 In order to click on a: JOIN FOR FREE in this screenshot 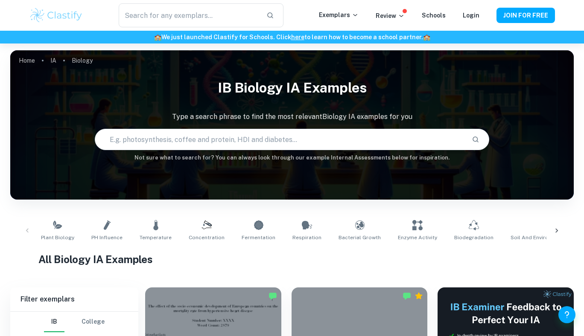, I will do `click(525, 15)`.